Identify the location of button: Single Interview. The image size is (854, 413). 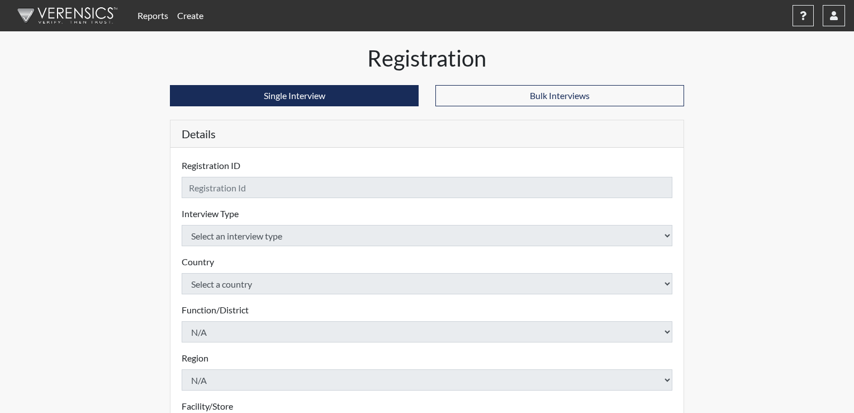
(294, 96).